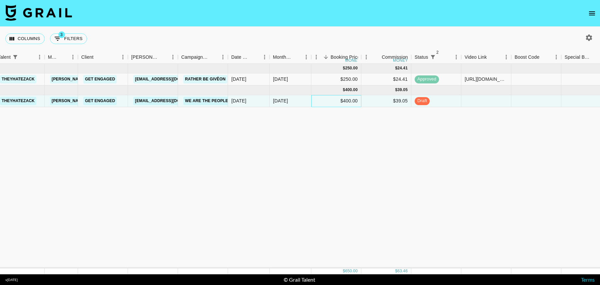 The width and height of the screenshot is (600, 285). I want to click on div: Commission, so click(395, 57).